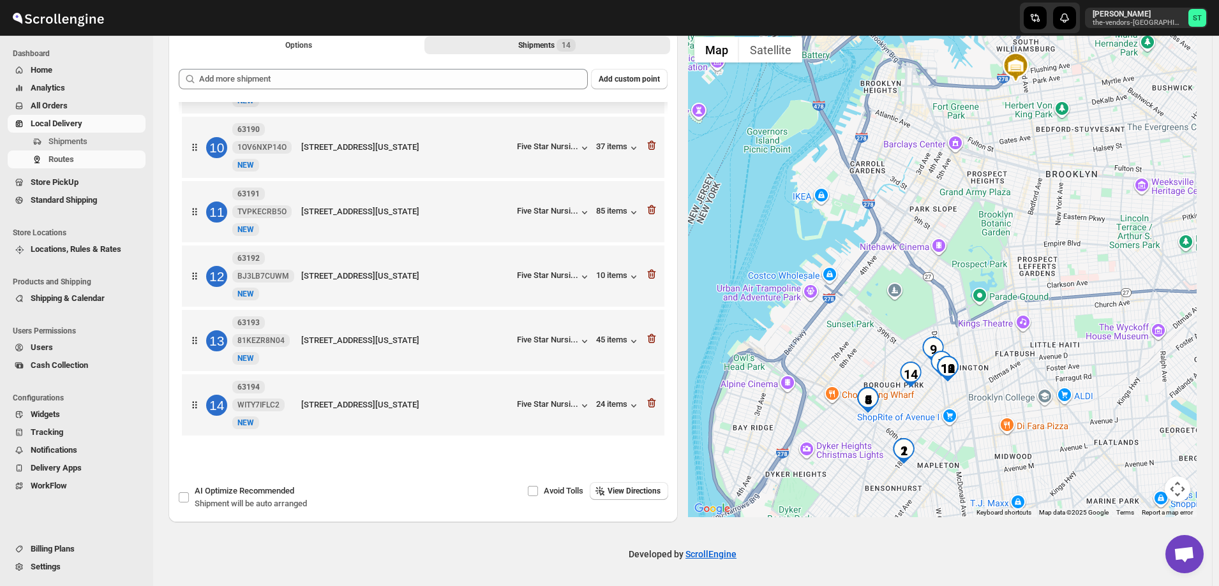 The image size is (1219, 586). I want to click on span: Standard Shipping, so click(64, 200).